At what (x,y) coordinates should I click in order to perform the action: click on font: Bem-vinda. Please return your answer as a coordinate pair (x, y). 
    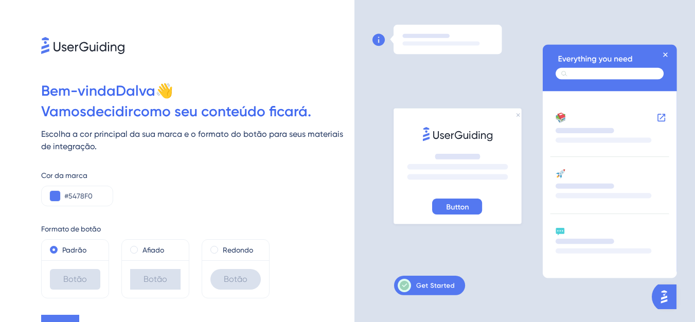
    Looking at the image, I should click on (78, 90).